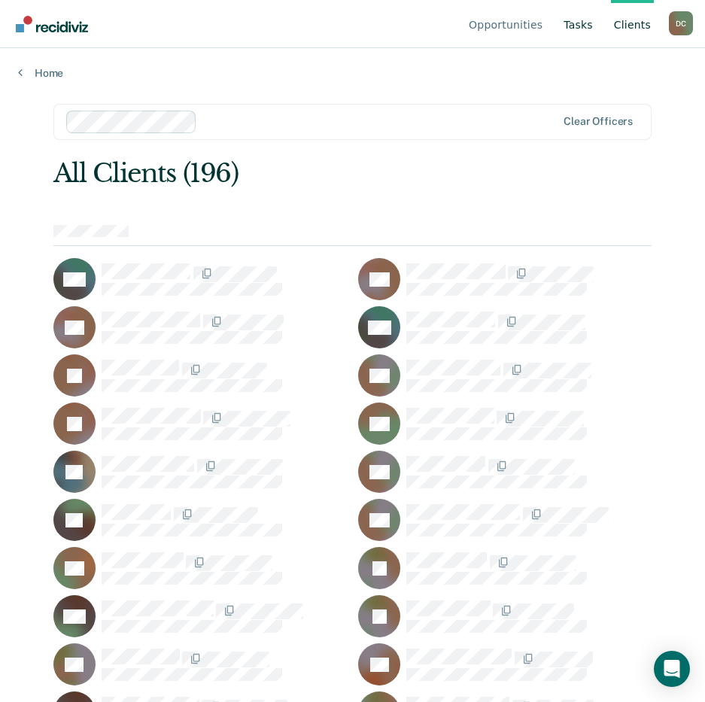  What do you see at coordinates (681, 23) in the screenshot?
I see `div: D C` at bounding box center [681, 23].